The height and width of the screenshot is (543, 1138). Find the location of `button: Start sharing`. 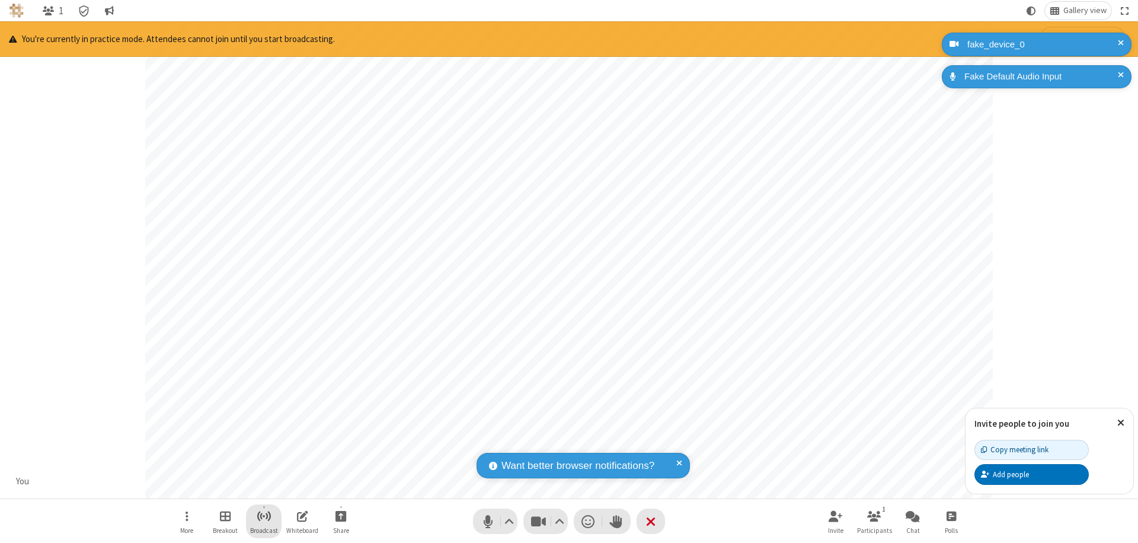

button: Start sharing is located at coordinates (341, 521).